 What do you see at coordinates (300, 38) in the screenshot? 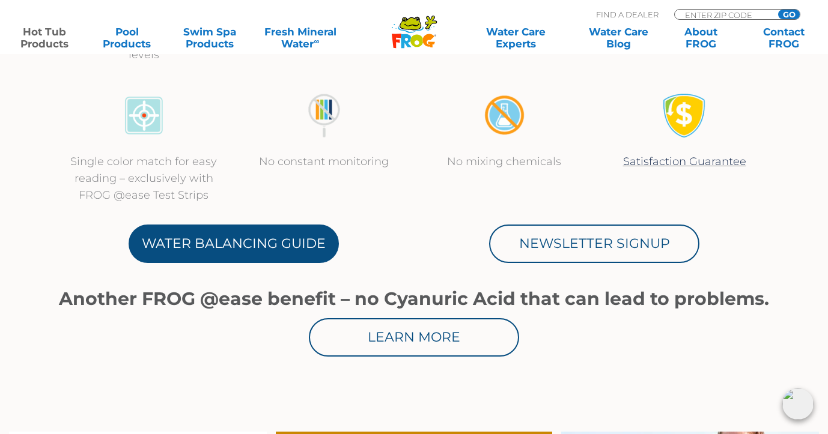
I see `a: Fresh MineralWater∞` at bounding box center [300, 38].